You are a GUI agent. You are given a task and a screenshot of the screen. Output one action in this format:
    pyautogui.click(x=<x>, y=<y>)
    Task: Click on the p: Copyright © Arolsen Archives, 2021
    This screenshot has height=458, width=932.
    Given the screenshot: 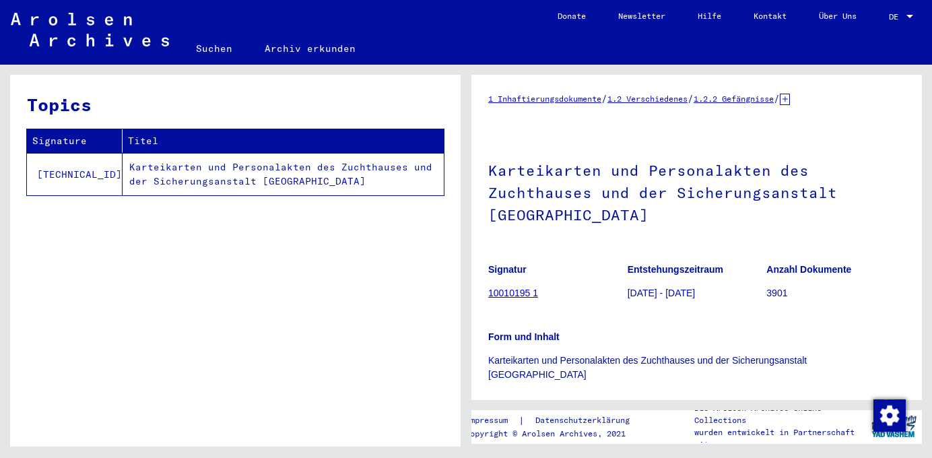 What is the action you would take?
    pyautogui.click(x=555, y=433)
    